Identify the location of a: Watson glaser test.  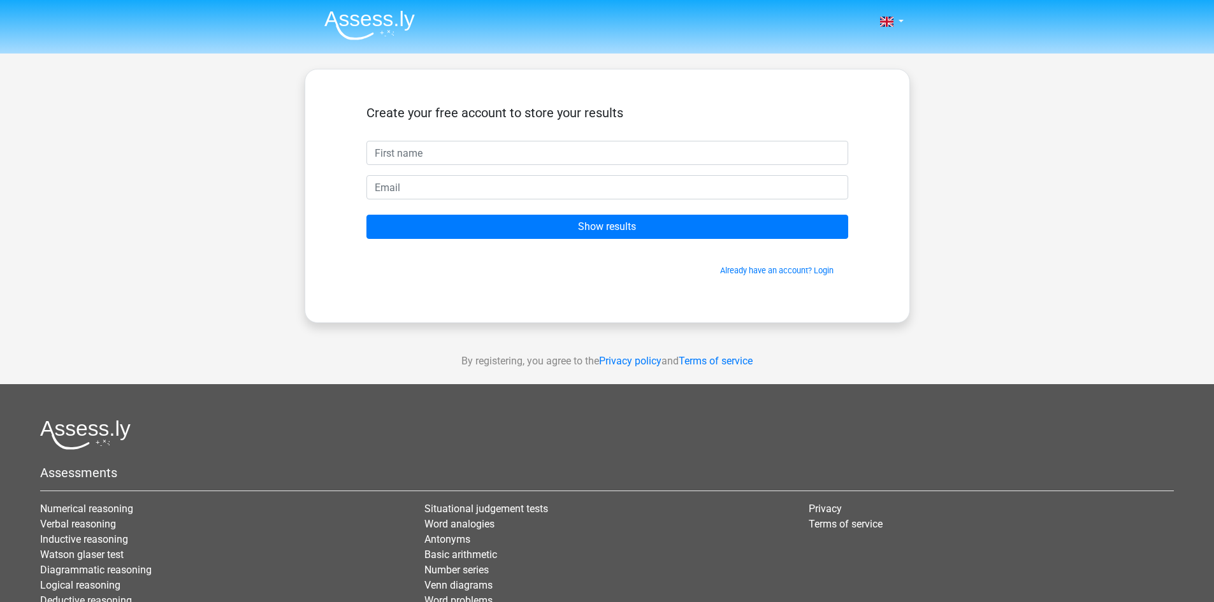
(82, 554).